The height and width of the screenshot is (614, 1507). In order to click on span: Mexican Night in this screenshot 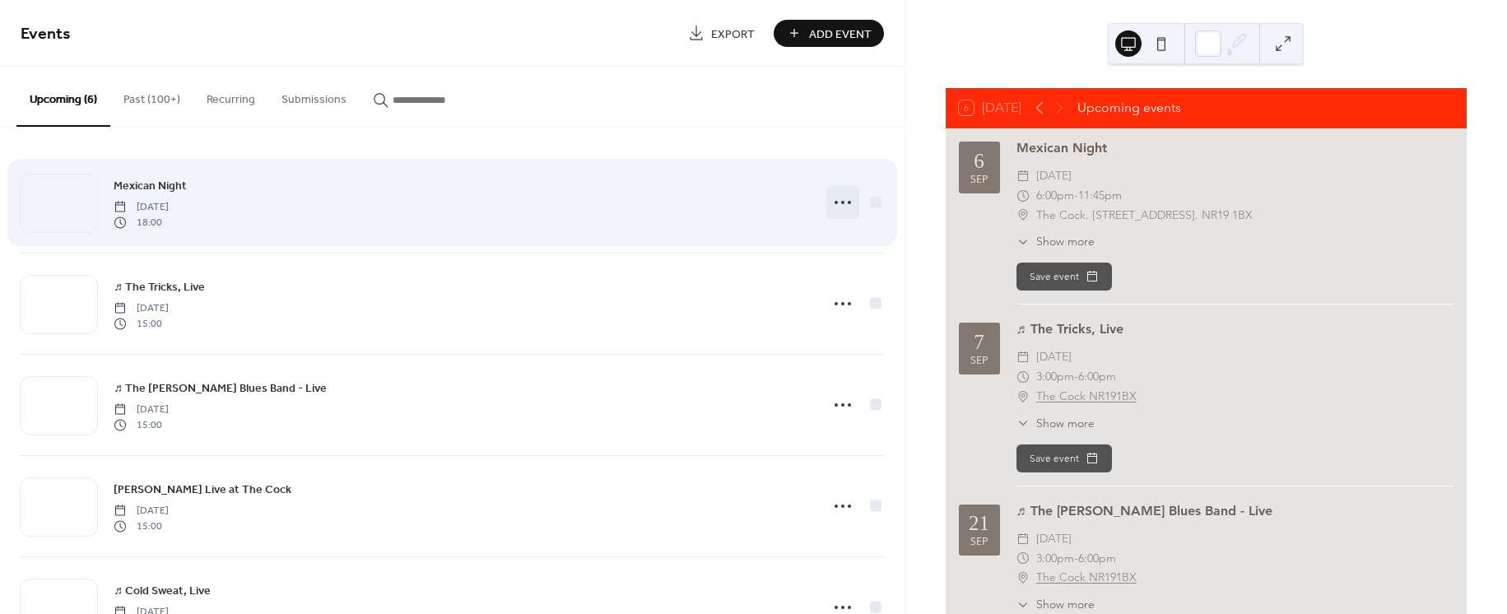, I will do `click(150, 186)`.